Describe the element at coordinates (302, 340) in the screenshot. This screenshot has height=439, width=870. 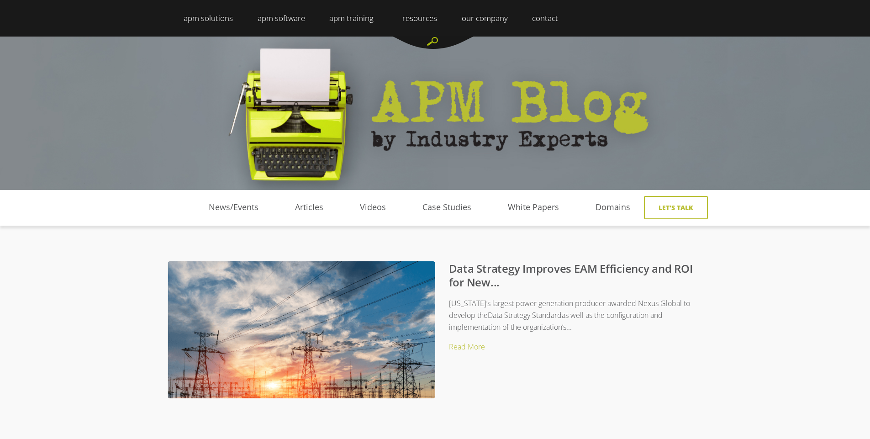
I see `img: Data Strategy Improves EAM Efficiency and ROI for New Mexico Power Gen` at that location.